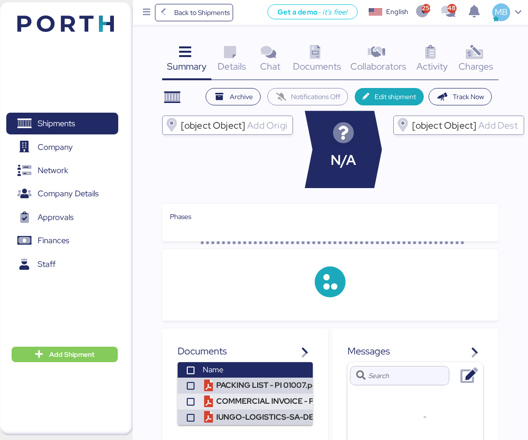 The width and height of the screenshot is (528, 440). What do you see at coordinates (232, 66) in the screenshot?
I see `span: Details` at bounding box center [232, 66].